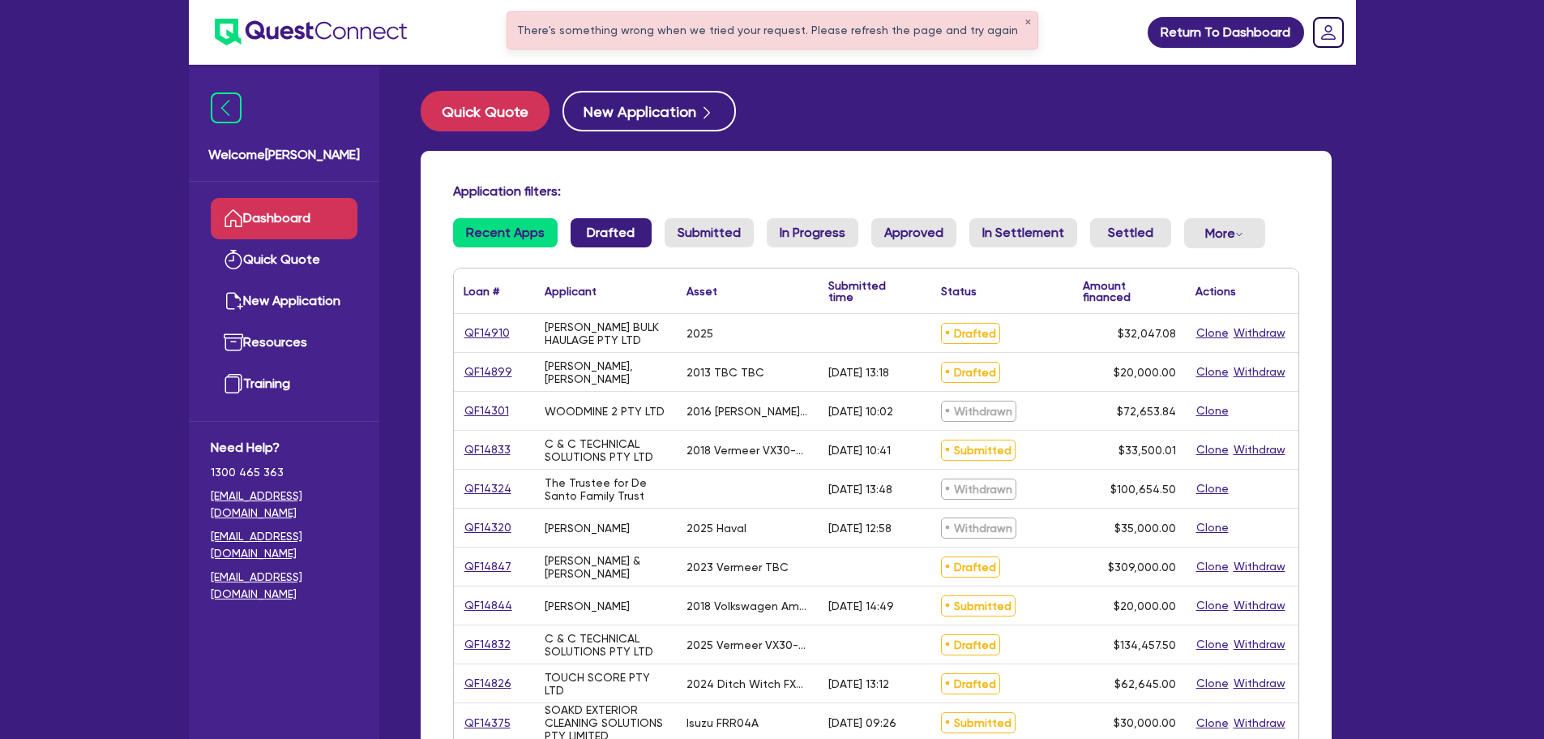 This screenshot has width=1544, height=739. What do you see at coordinates (485, 111) in the screenshot?
I see `button: Quick Quote` at bounding box center [485, 111].